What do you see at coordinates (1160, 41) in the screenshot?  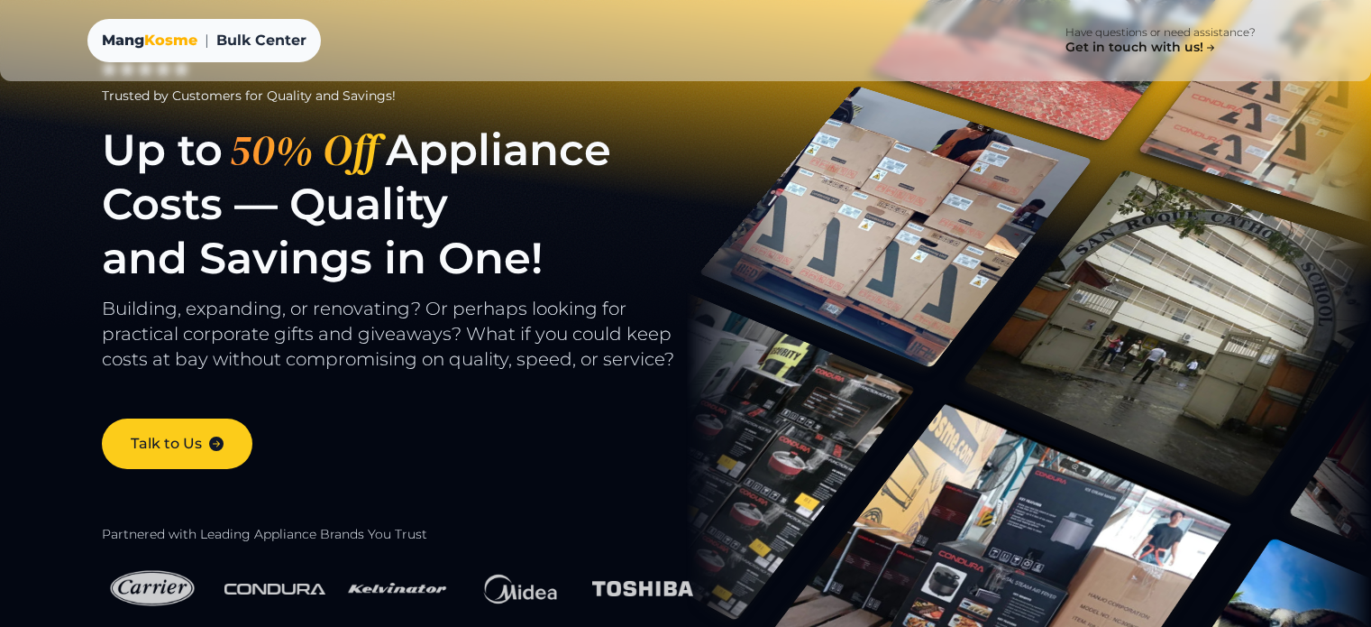 I see `a: Have questions or need assistance? Get in touch with us!` at bounding box center [1160, 41].